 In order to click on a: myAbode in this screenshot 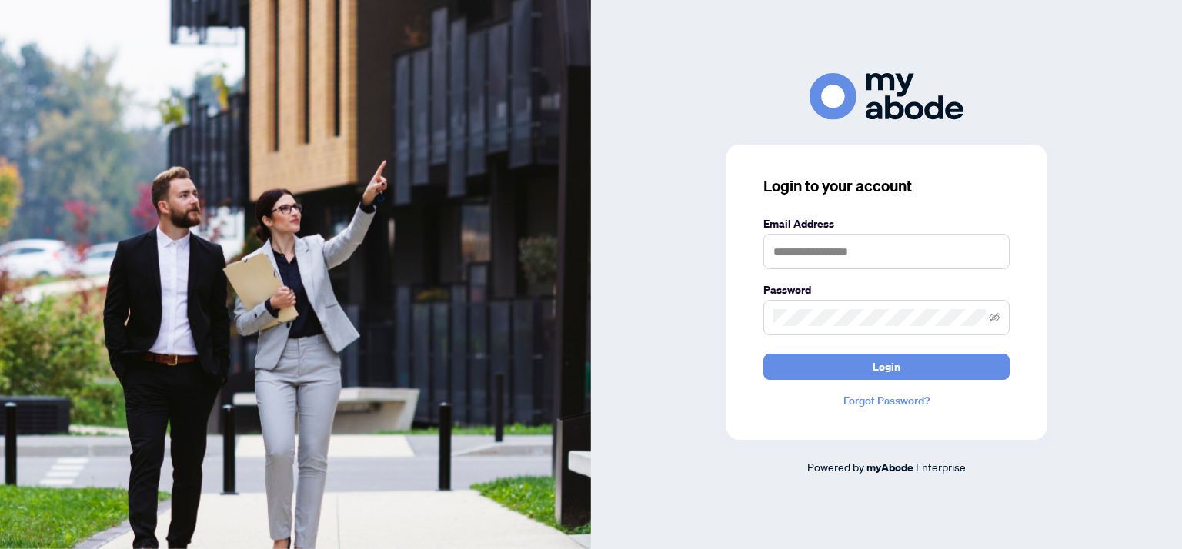, I will do `click(889, 468)`.